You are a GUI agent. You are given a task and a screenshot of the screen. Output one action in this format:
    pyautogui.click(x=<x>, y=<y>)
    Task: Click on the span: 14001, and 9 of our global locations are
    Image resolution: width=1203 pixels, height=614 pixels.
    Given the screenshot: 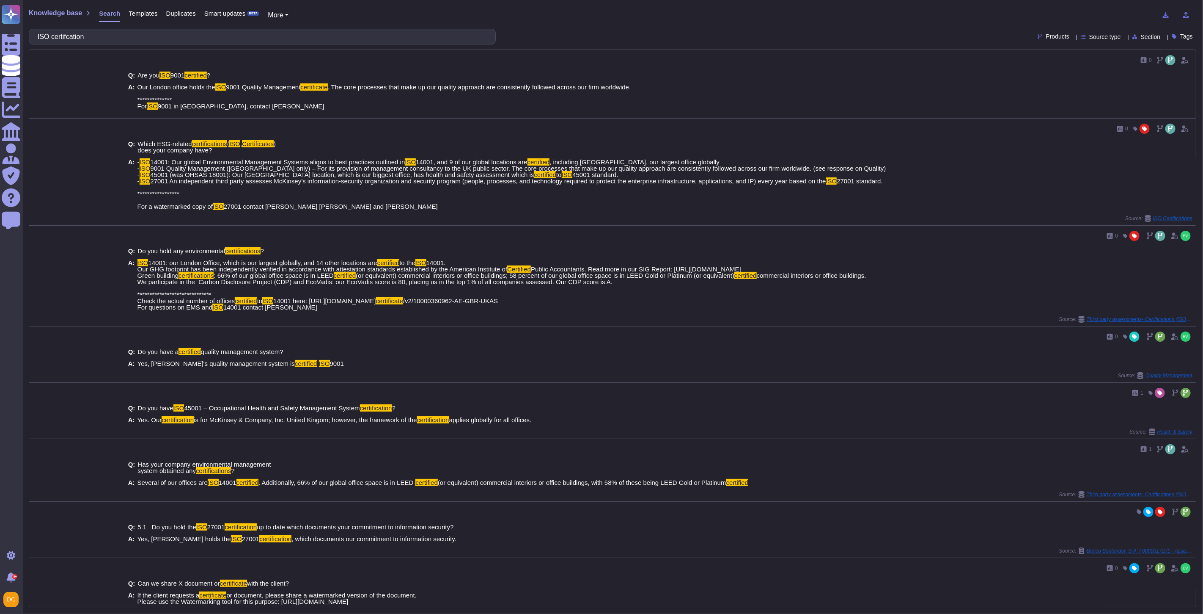 What is the action you would take?
    pyautogui.click(x=472, y=162)
    